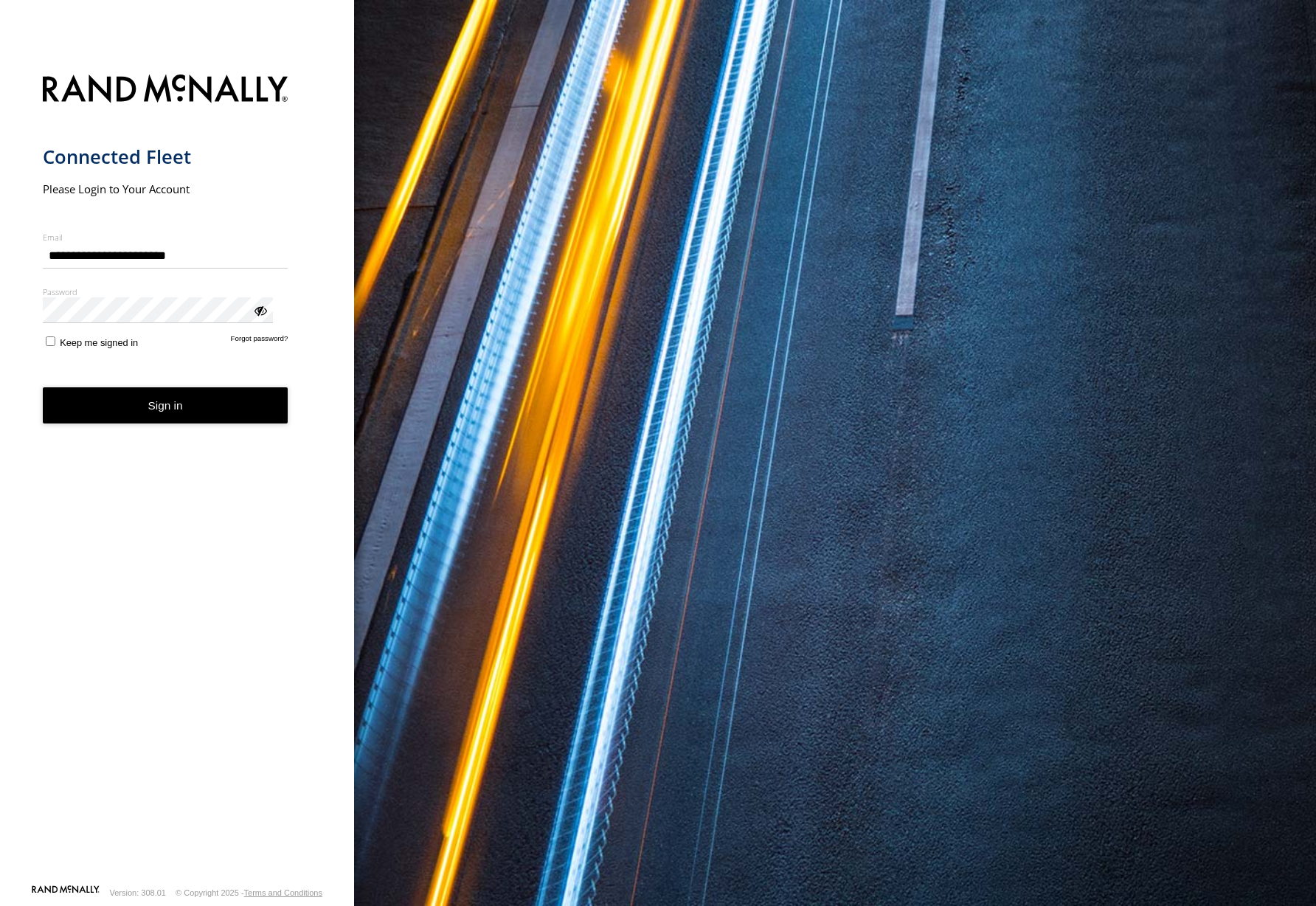 This screenshot has width=1316, height=906. Describe the element at coordinates (166, 291) in the screenshot. I see `label: Password` at that location.